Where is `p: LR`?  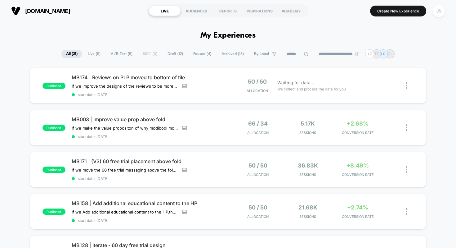
p: LR is located at coordinates (383, 54).